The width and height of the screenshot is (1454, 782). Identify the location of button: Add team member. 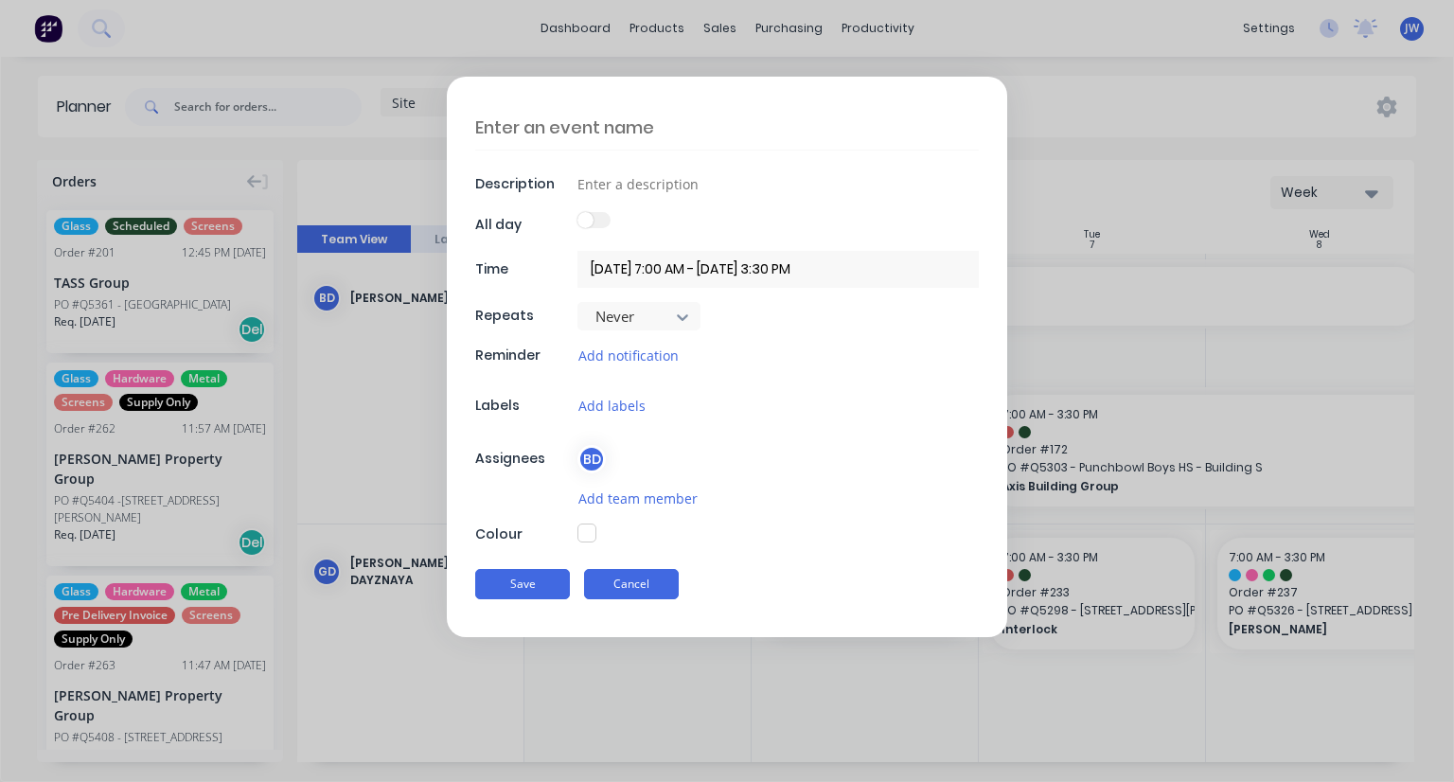
(638, 498).